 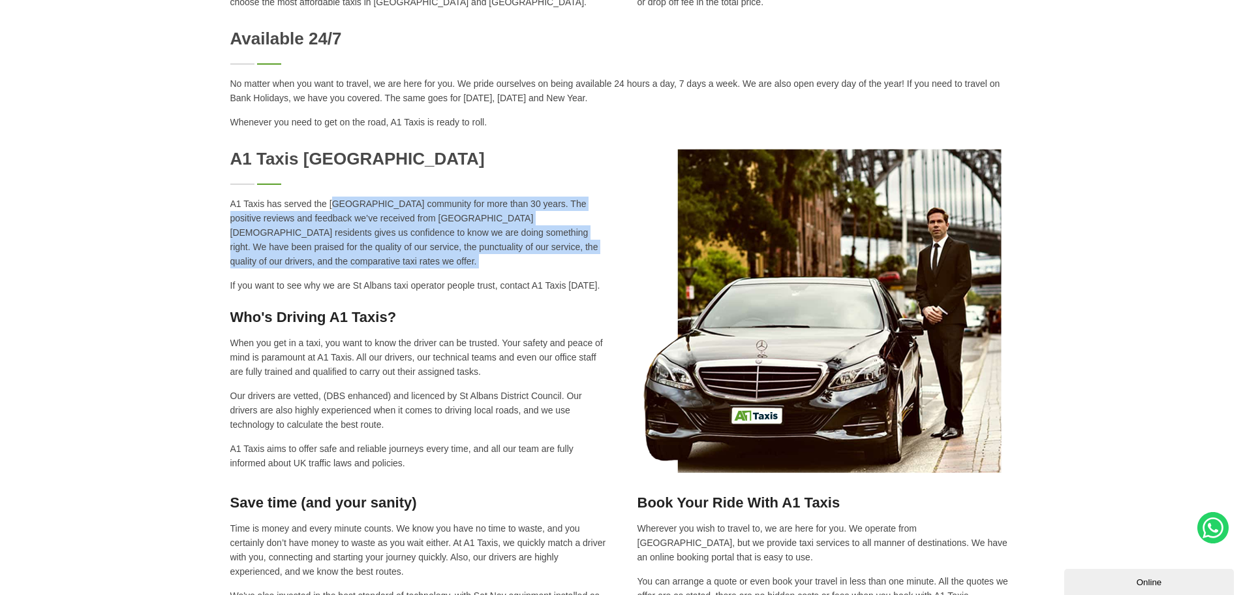 I want to click on p: Time is money and every minute counts. We know you have no time to waste, and you certainly don’t..., so click(x=418, y=550).